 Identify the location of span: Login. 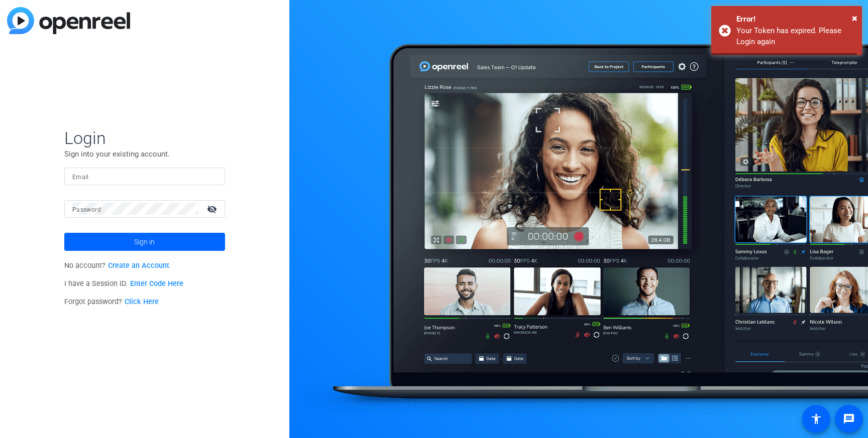
(145, 138).